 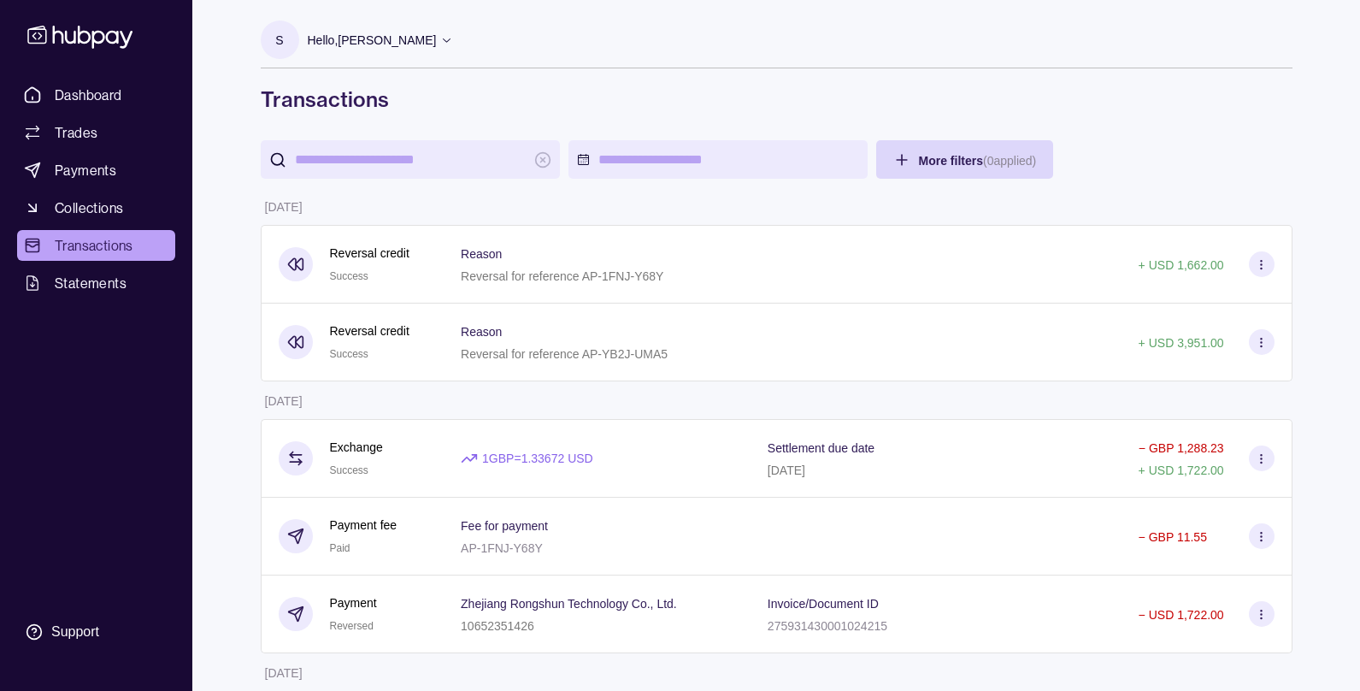 What do you see at coordinates (1181, 615) in the screenshot?
I see `p: − USD 1,722.00` at bounding box center [1181, 615].